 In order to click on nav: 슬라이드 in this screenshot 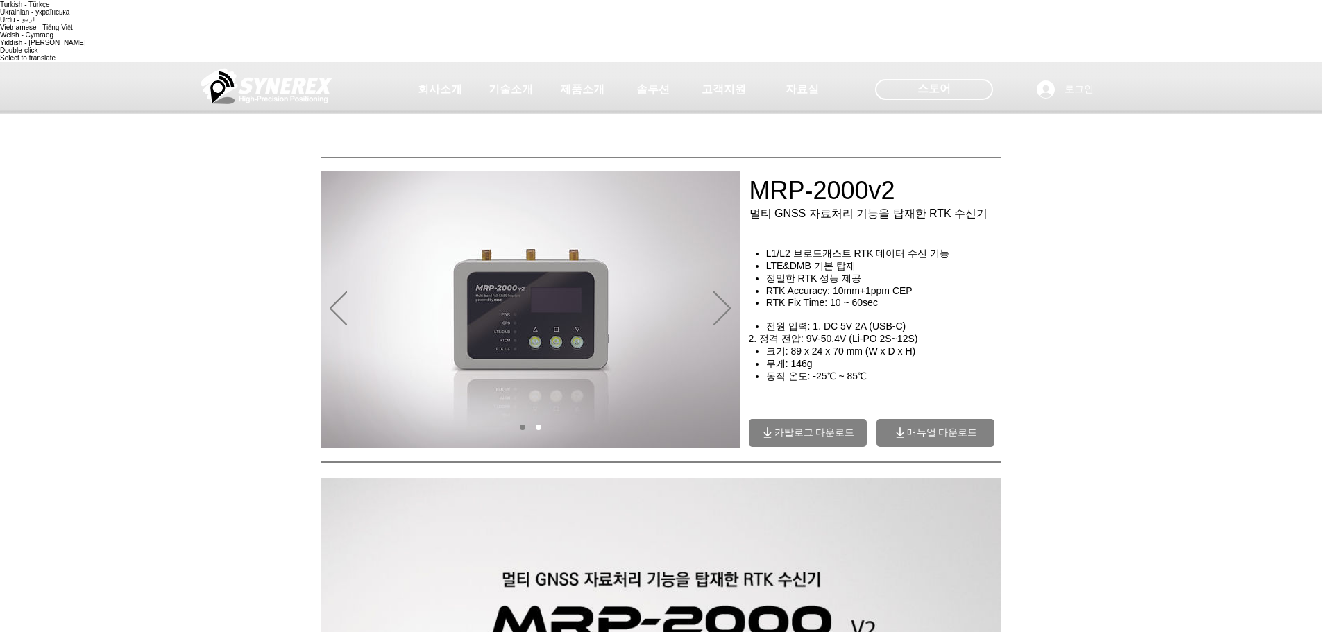, I will do `click(530, 427)`.